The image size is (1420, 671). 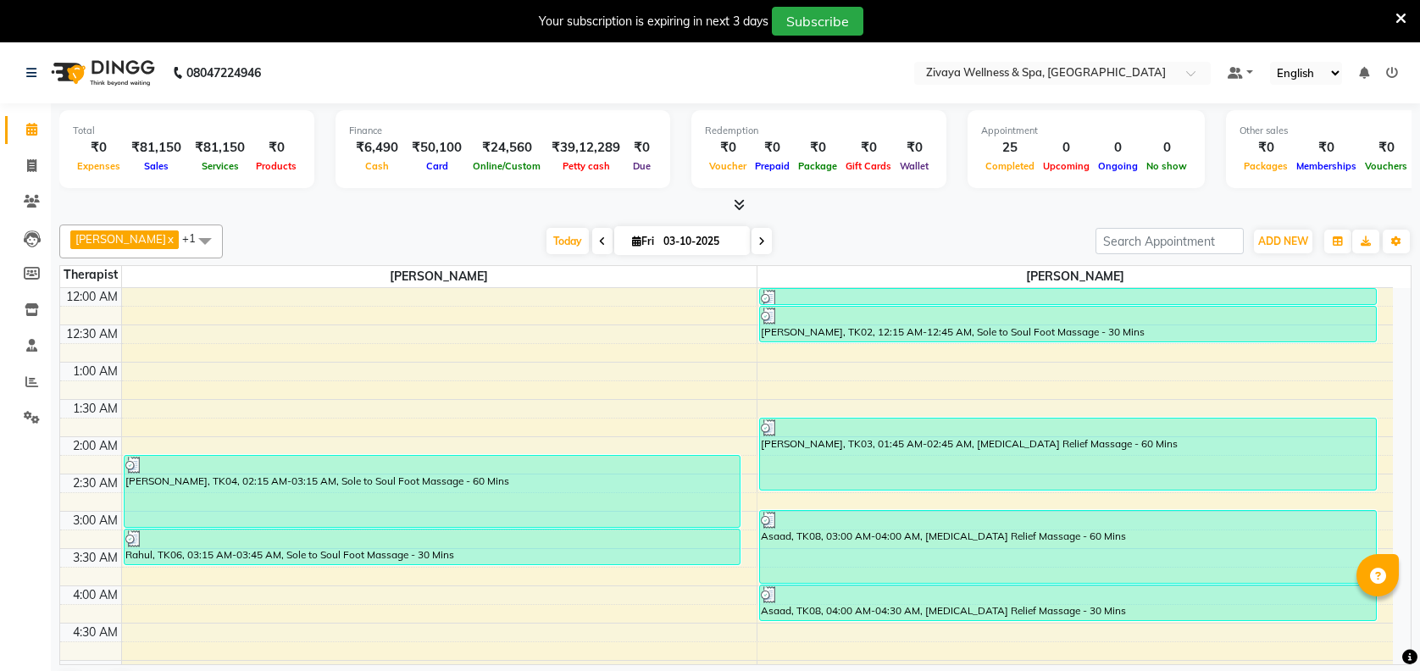 I want to click on div: Redemption, so click(x=819, y=131).